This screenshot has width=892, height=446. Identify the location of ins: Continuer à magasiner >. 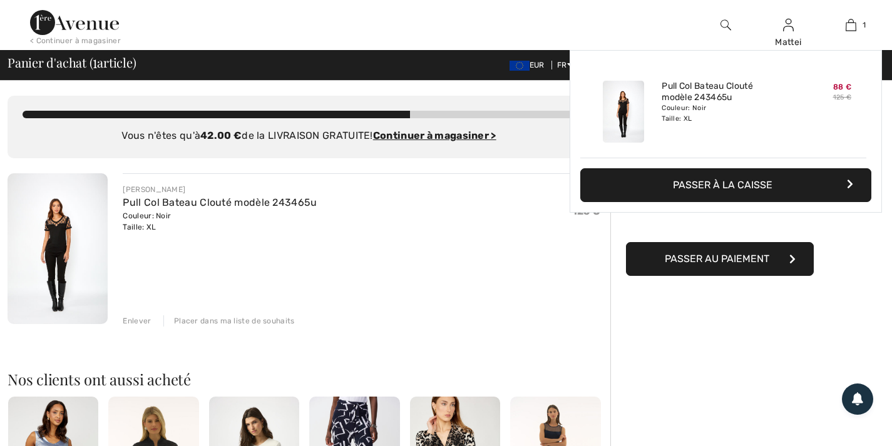
(434, 135).